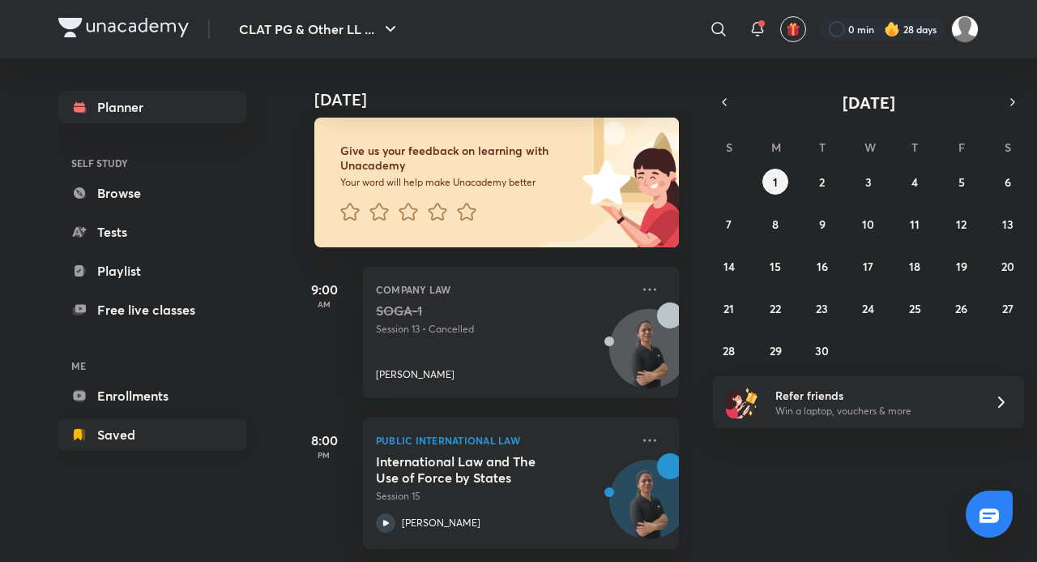  What do you see at coordinates (822, 266) in the screenshot?
I see `button: September 16, 2025` at bounding box center [822, 266].